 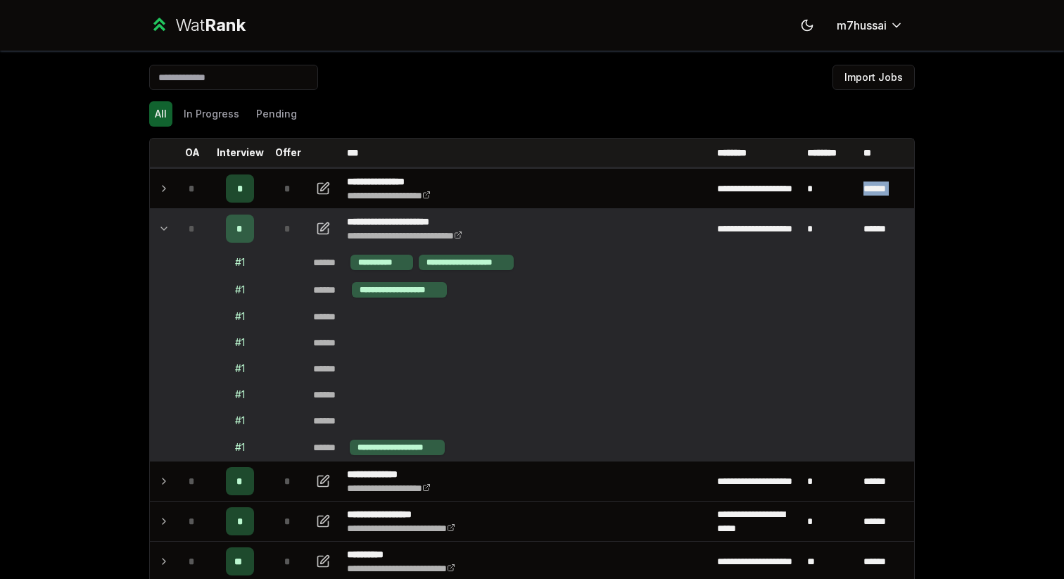 I want to click on button: In Progress, so click(x=211, y=114).